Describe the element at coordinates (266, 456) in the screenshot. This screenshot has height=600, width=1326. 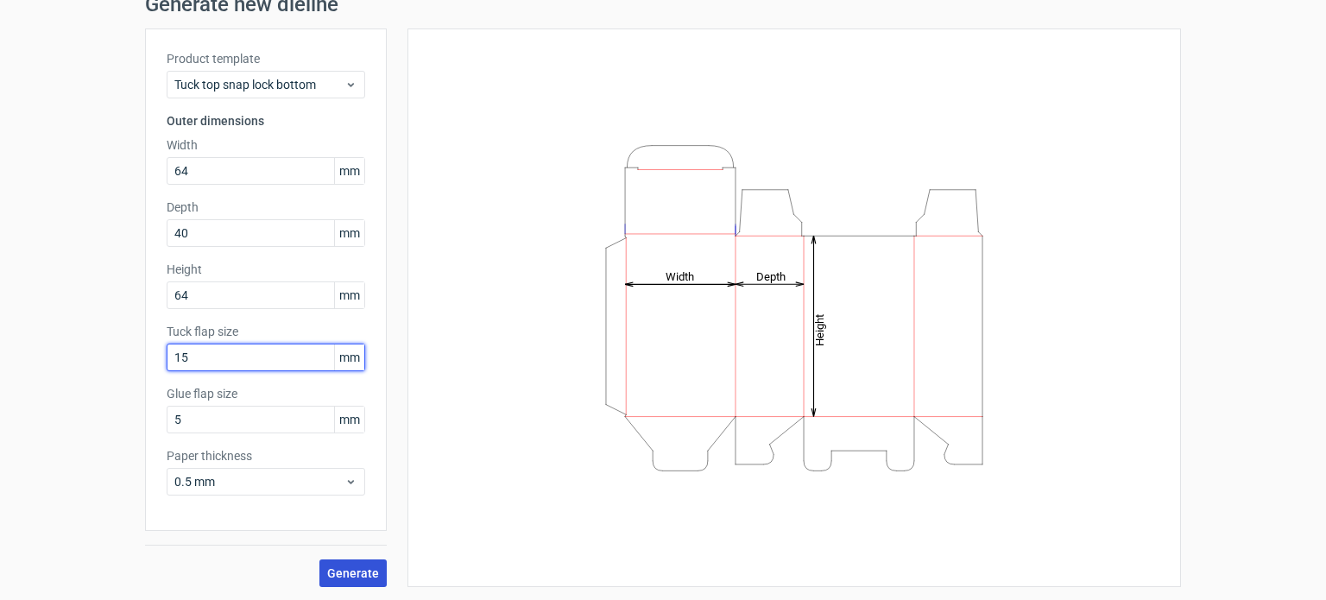
I see `label: Paper thickness` at that location.